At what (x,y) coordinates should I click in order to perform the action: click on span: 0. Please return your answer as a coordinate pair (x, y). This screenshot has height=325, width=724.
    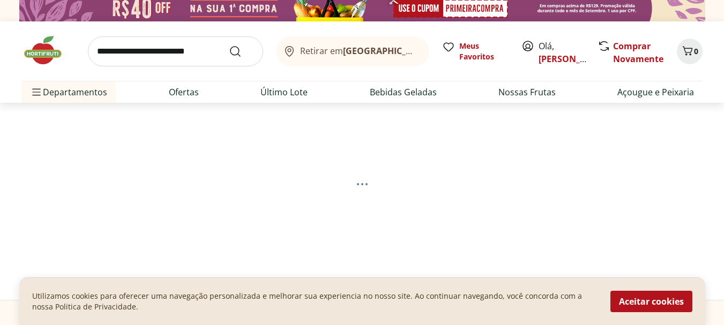
    Looking at the image, I should click on (696, 51).